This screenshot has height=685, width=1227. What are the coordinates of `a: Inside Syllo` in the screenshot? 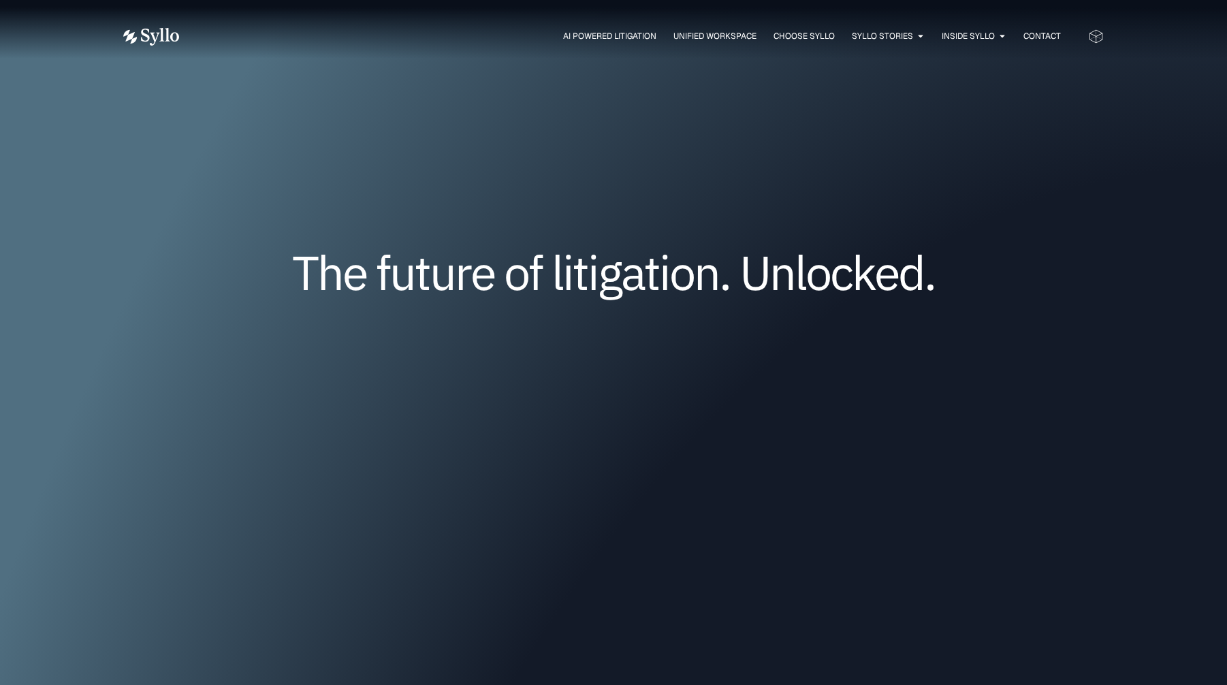 It's located at (968, 36).